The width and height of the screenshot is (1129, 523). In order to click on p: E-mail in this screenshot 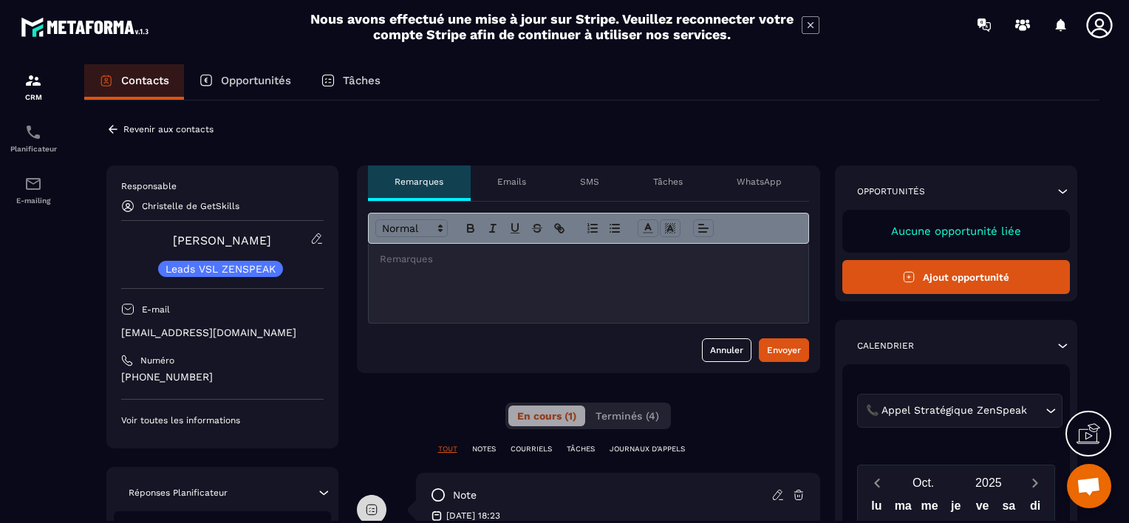, I will do `click(156, 310)`.